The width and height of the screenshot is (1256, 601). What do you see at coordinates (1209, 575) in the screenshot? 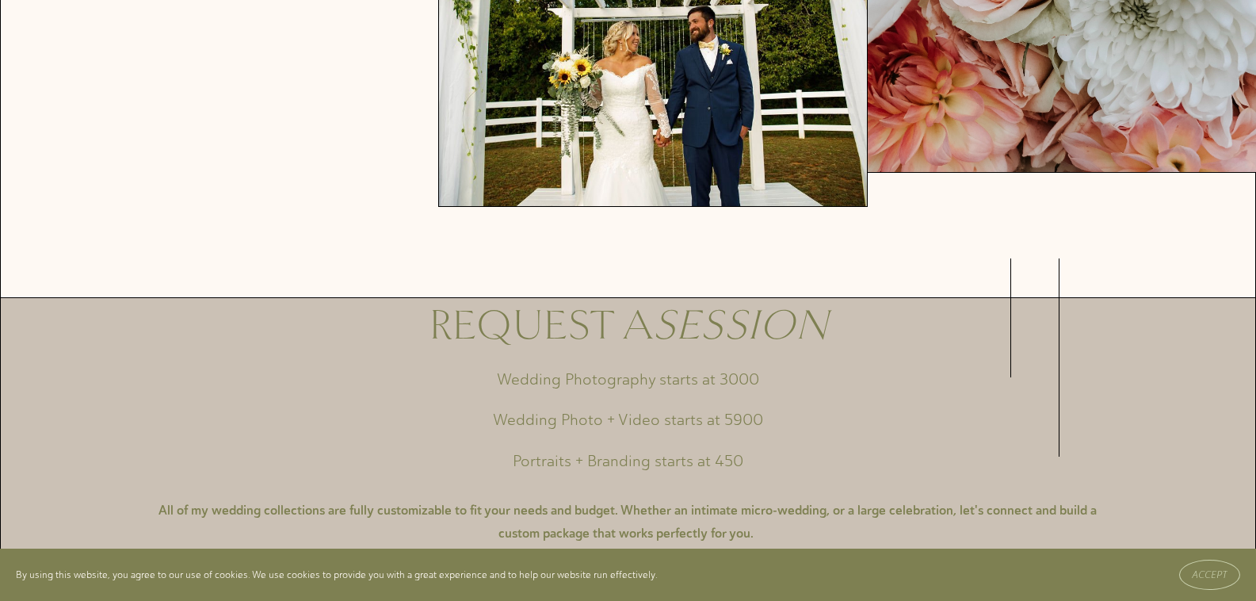
I see `span: Accept` at bounding box center [1209, 575].